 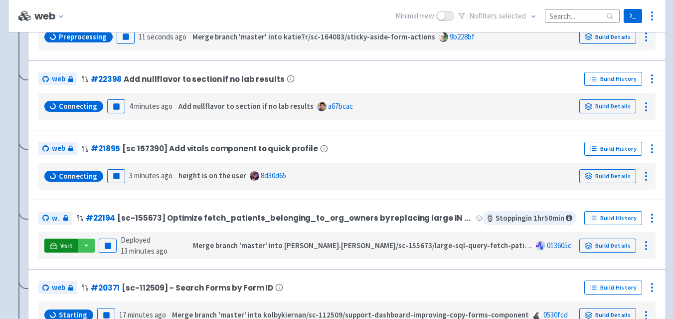 What do you see at coordinates (273, 175) in the screenshot?
I see `a: 8d30d65` at bounding box center [273, 175].